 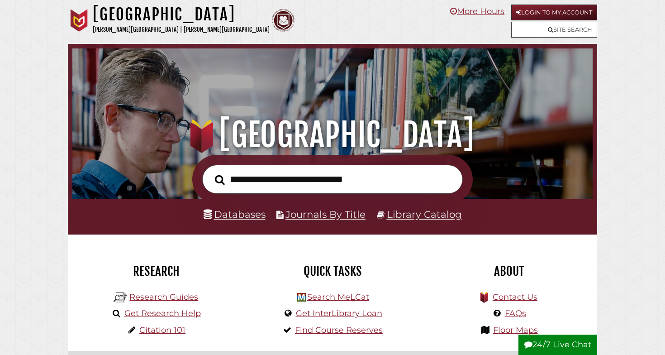 What do you see at coordinates (515, 330) in the screenshot?
I see `a: Floor Maps` at bounding box center [515, 330].